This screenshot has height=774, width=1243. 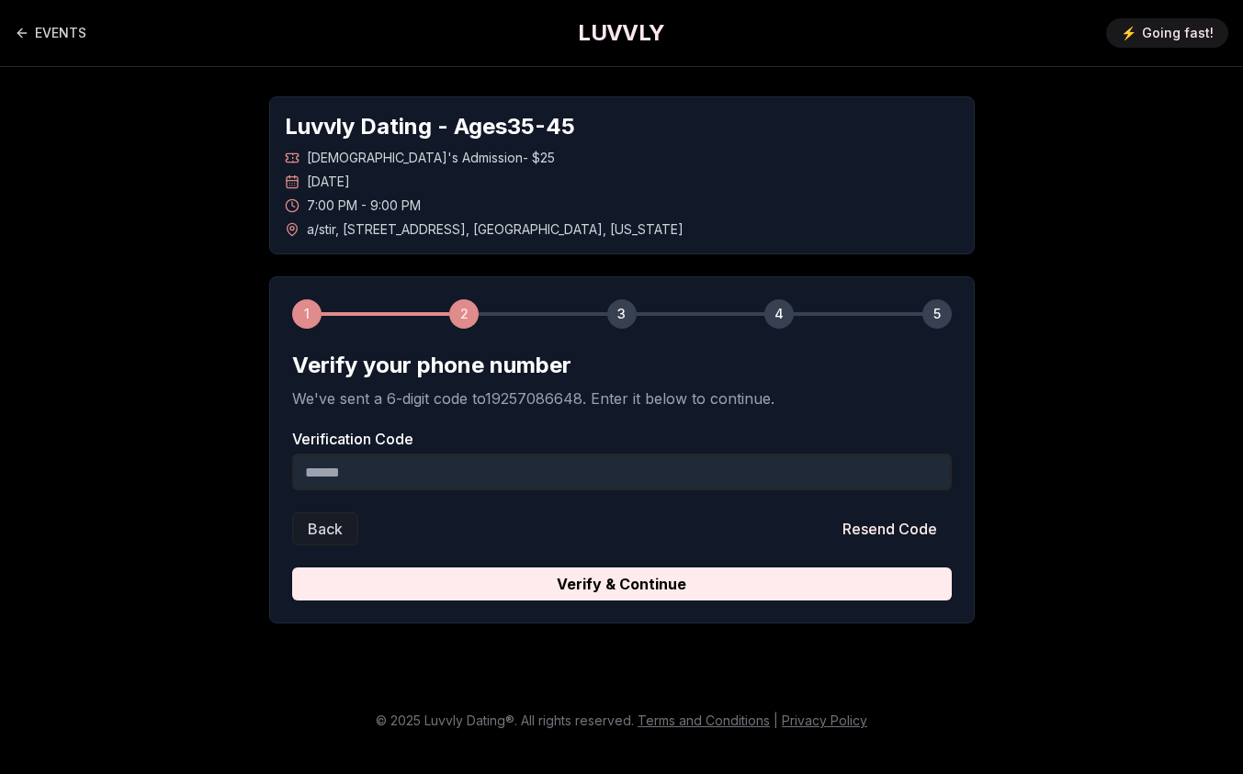 I want to click on a: LUVVLY, so click(x=621, y=33).